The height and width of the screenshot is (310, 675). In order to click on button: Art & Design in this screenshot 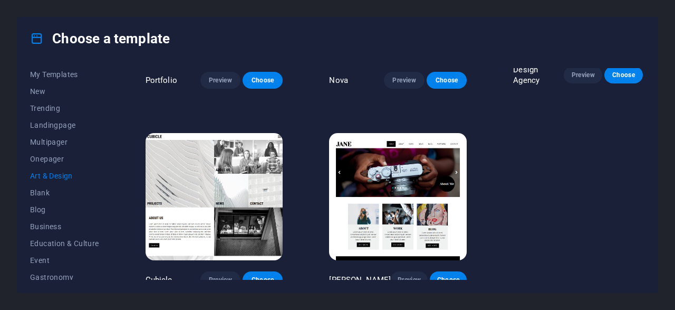, I will do `click(64, 176)`.